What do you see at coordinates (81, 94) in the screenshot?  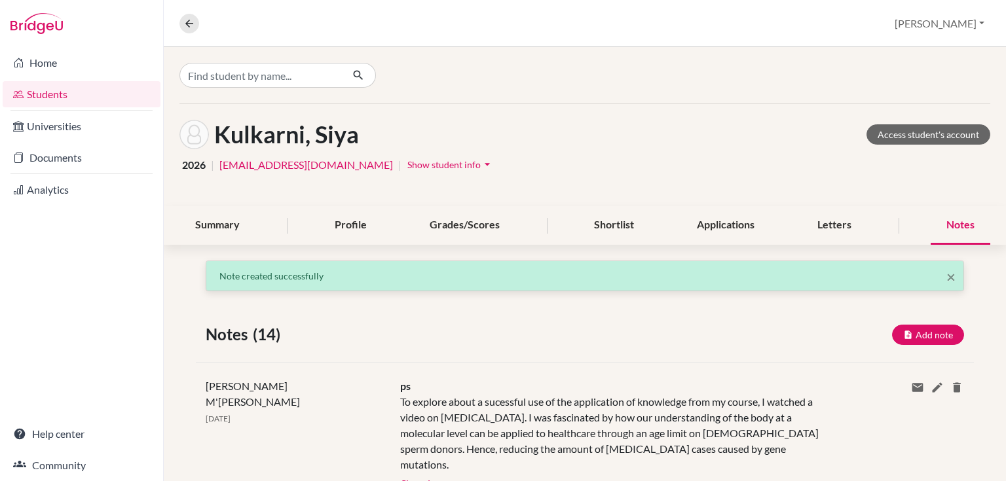 I see `a: Students` at bounding box center [81, 94].